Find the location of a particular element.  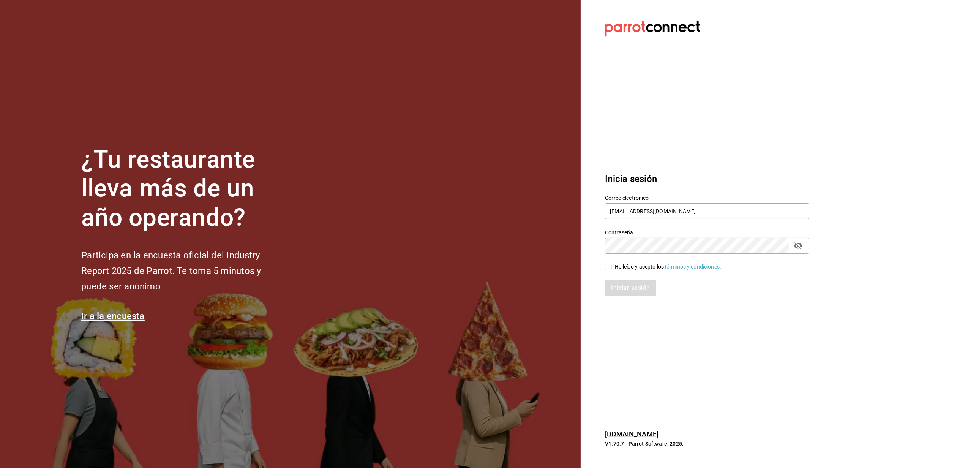

input: Ingresa tu correo electrónico is located at coordinates (707, 211).